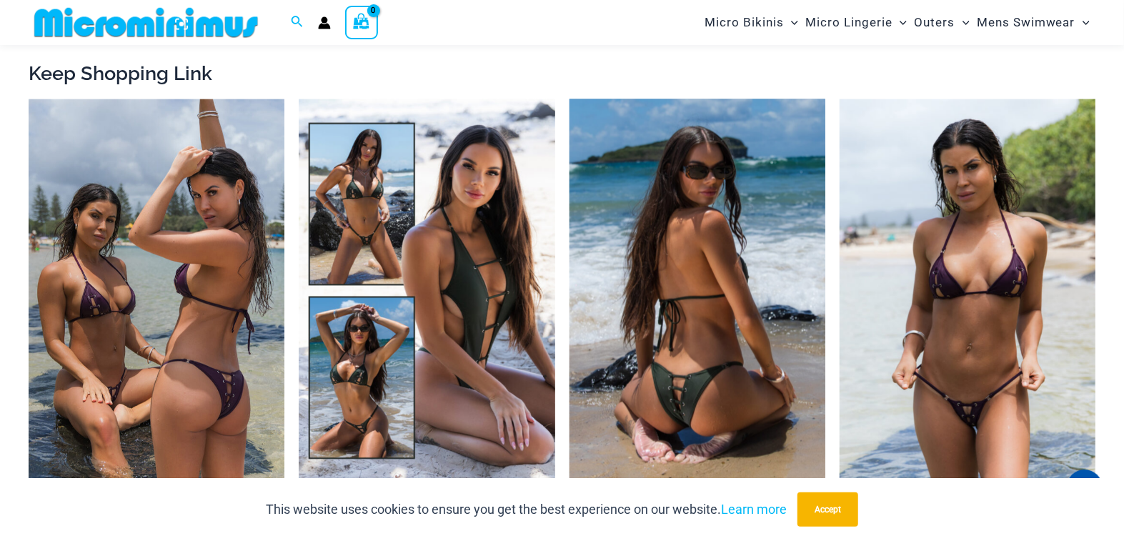 The width and height of the screenshot is (1124, 541). What do you see at coordinates (146, 22) in the screenshot?
I see `img: MM SHOP LOGO FLAT` at bounding box center [146, 22].